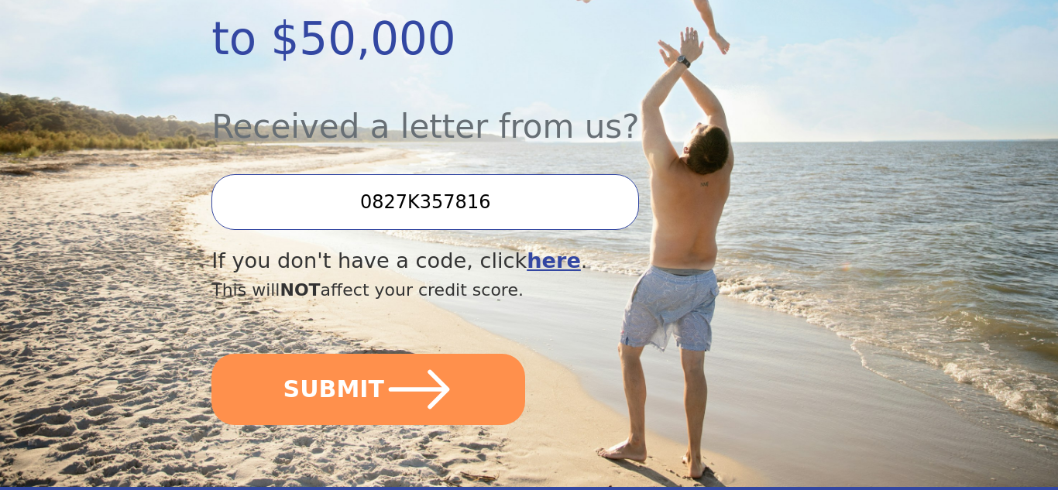 The width and height of the screenshot is (1058, 490). Describe the element at coordinates (481, 112) in the screenshot. I see `div: Received a letter from us?` at that location.